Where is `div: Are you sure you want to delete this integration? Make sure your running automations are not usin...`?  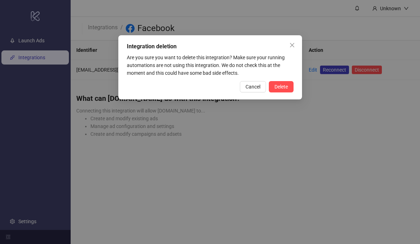 div: Are you sure you want to delete this integration? Make sure your running automations are not usin... is located at coordinates (210, 65).